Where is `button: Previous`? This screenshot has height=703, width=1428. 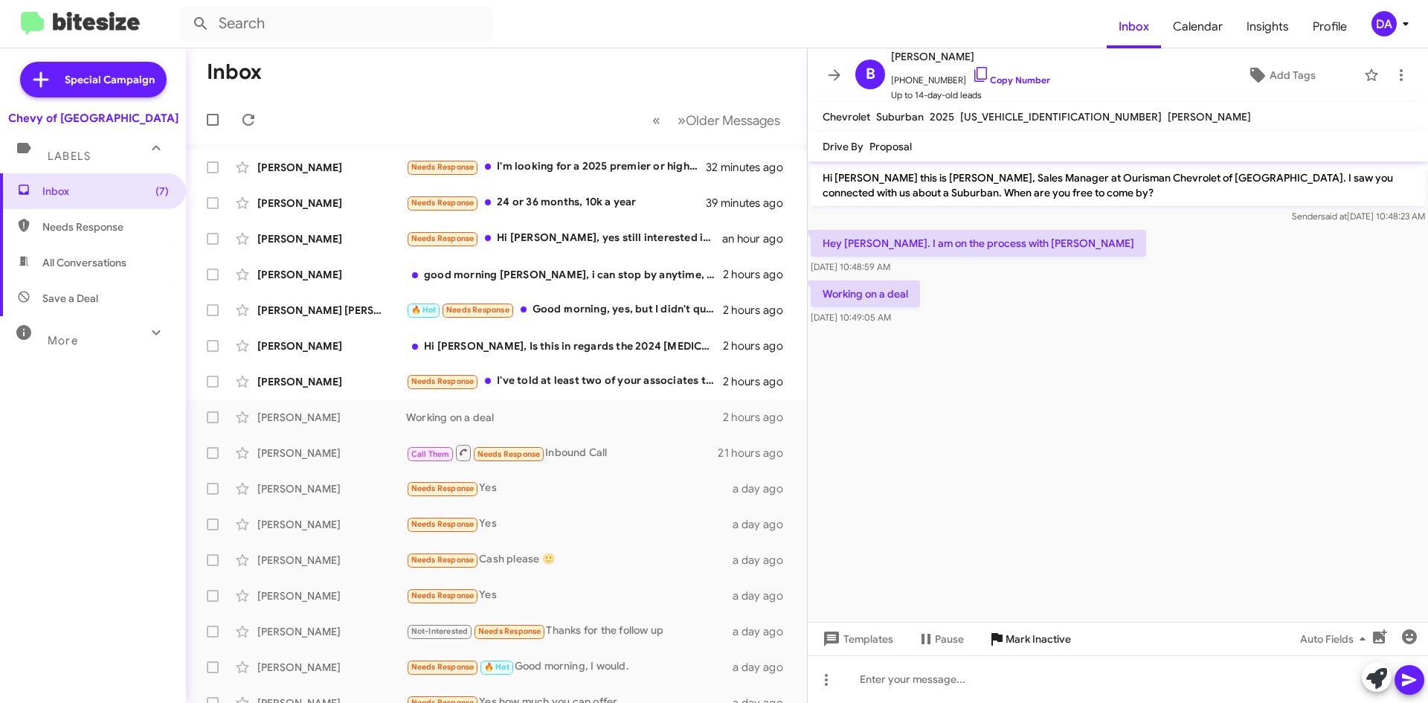
button: Previous is located at coordinates (656, 120).